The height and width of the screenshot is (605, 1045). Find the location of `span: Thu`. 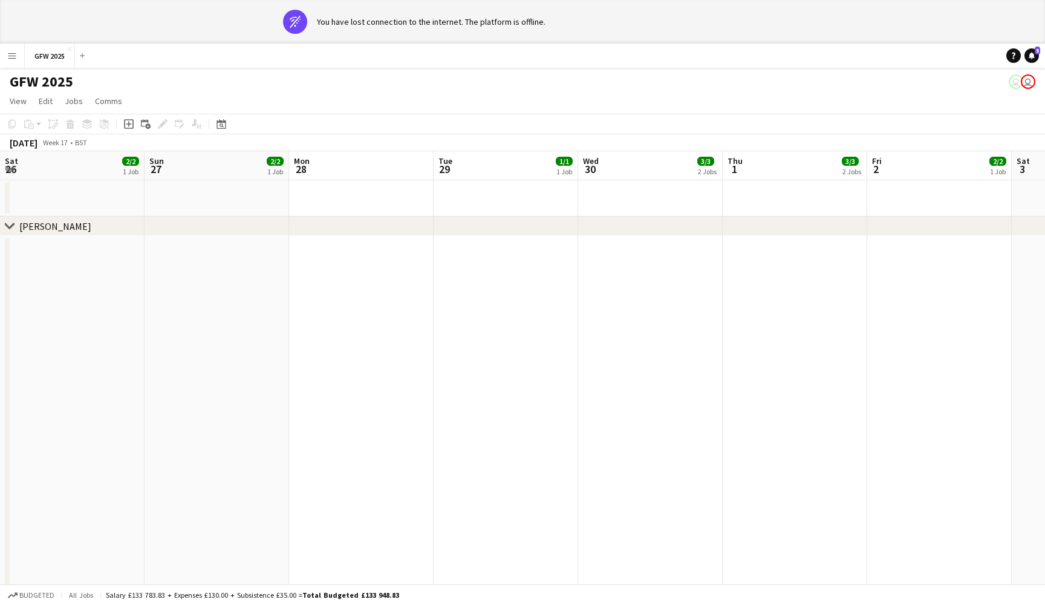

span: Thu is located at coordinates (735, 161).